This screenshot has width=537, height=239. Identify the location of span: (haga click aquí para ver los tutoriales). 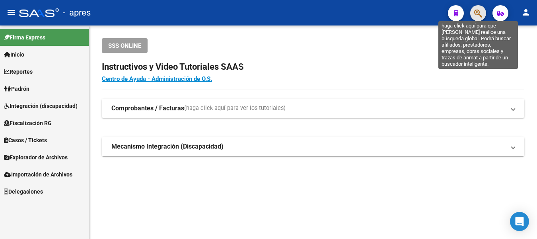
(235, 108).